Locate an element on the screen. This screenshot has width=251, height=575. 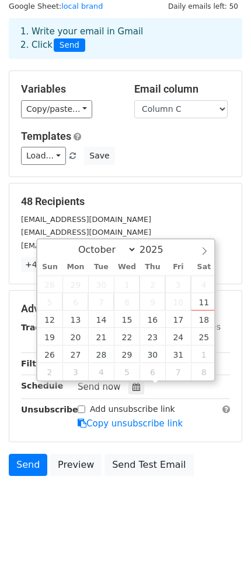
span: Send now is located at coordinates (99, 387).